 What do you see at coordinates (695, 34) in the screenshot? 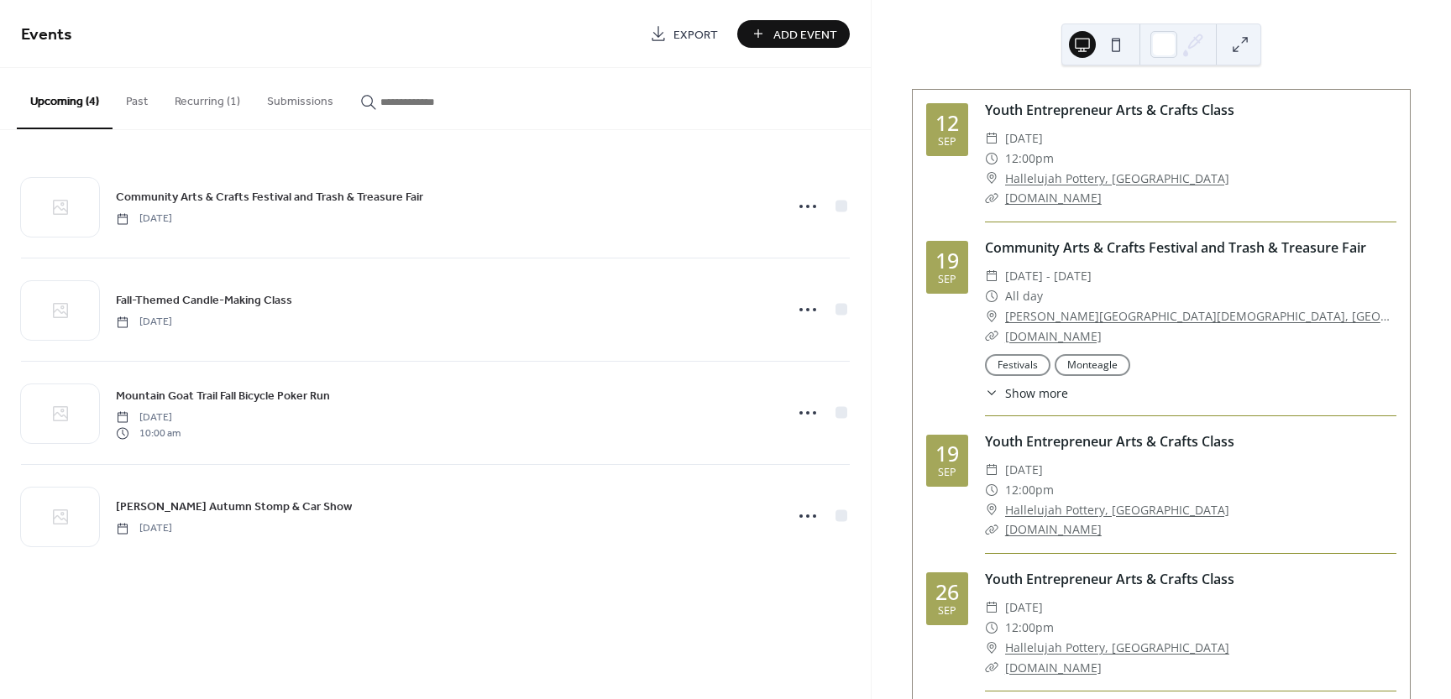
I see `span: Export` at bounding box center [695, 34].